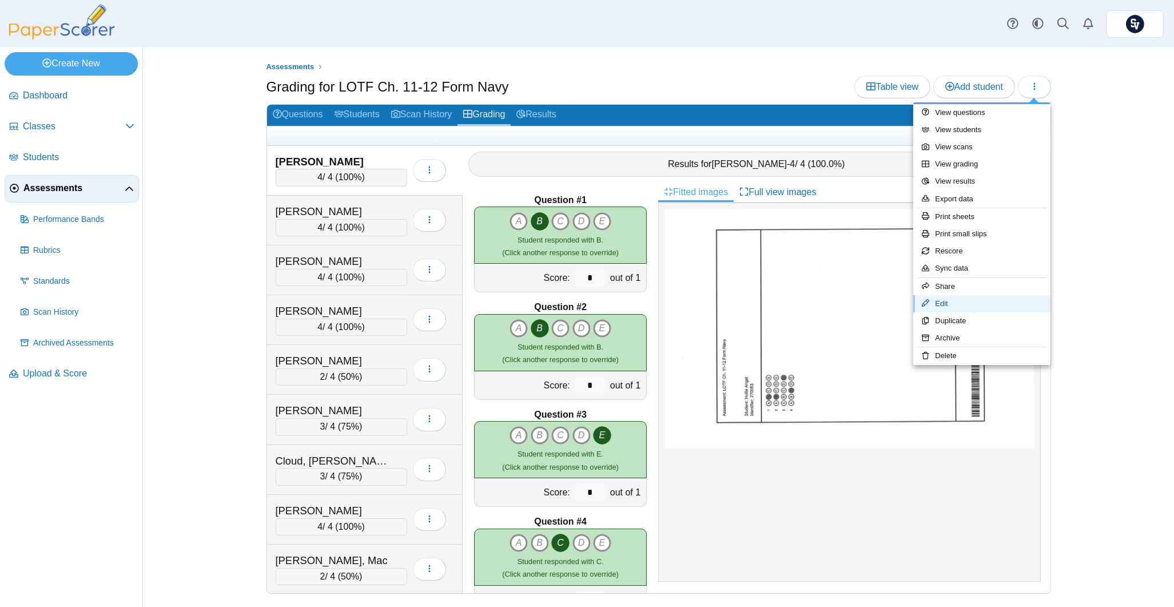 The width and height of the screenshot is (1174, 607). What do you see at coordinates (982, 356) in the screenshot?
I see `a: Delete` at bounding box center [982, 356].